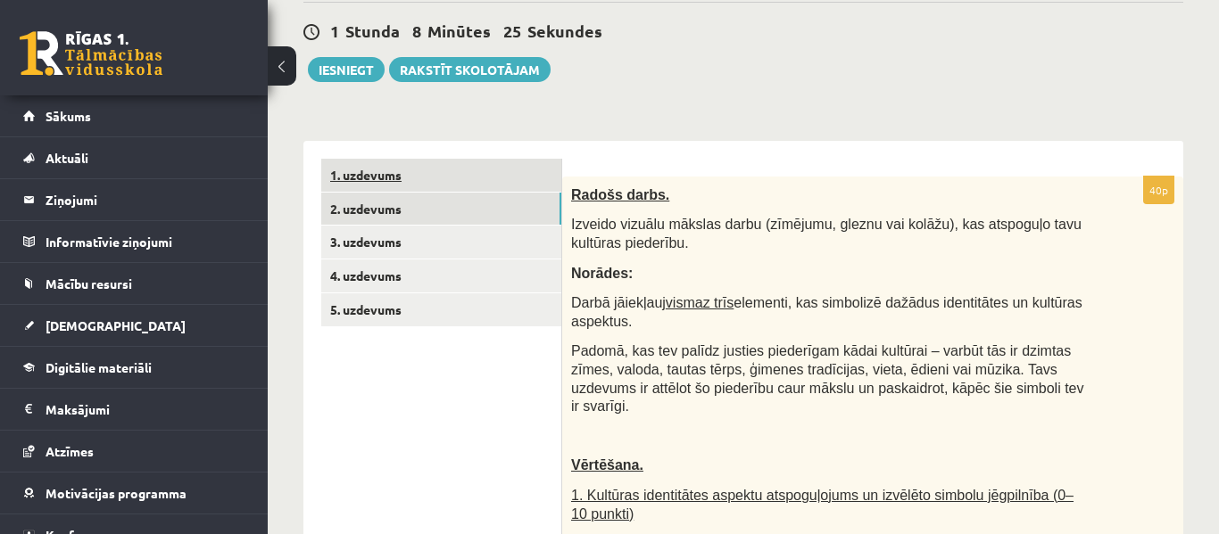 The height and width of the screenshot is (534, 1219). What do you see at coordinates (98, 368) in the screenshot?
I see `span: Digitālie materiāli` at bounding box center [98, 368].